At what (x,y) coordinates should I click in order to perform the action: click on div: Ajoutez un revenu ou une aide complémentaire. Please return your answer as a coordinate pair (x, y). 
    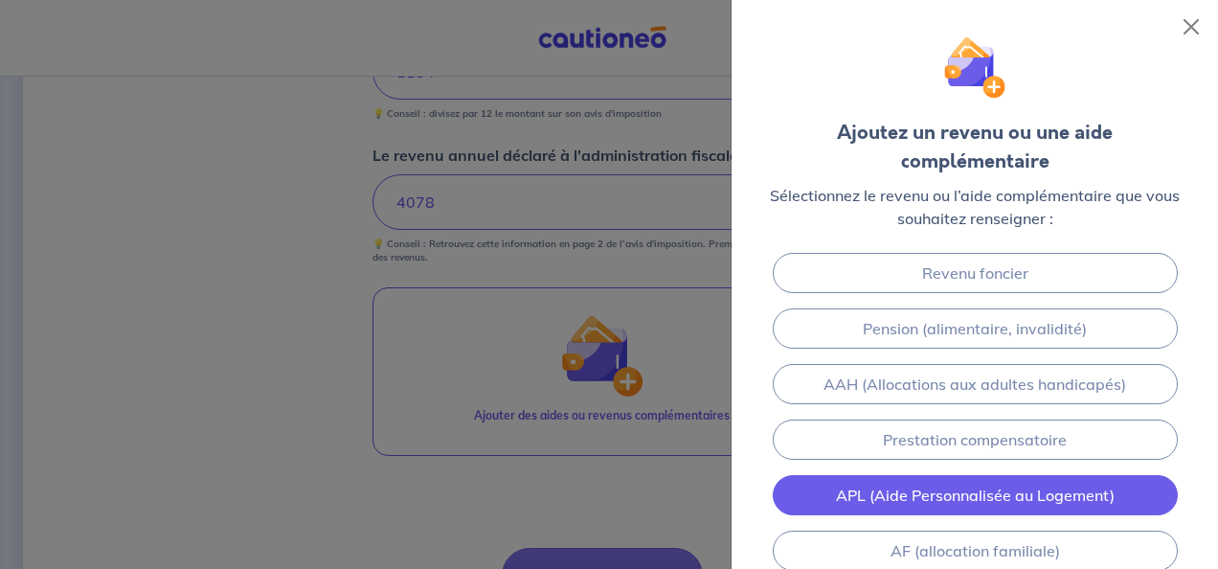
    Looking at the image, I should click on (975, 147).